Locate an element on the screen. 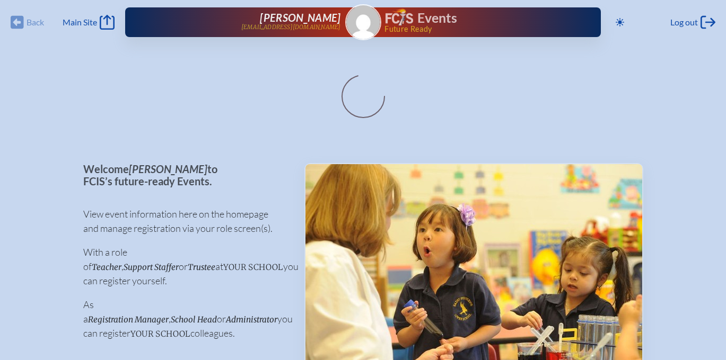 The image size is (726, 360). span: Trustee is located at coordinates (201, 267).